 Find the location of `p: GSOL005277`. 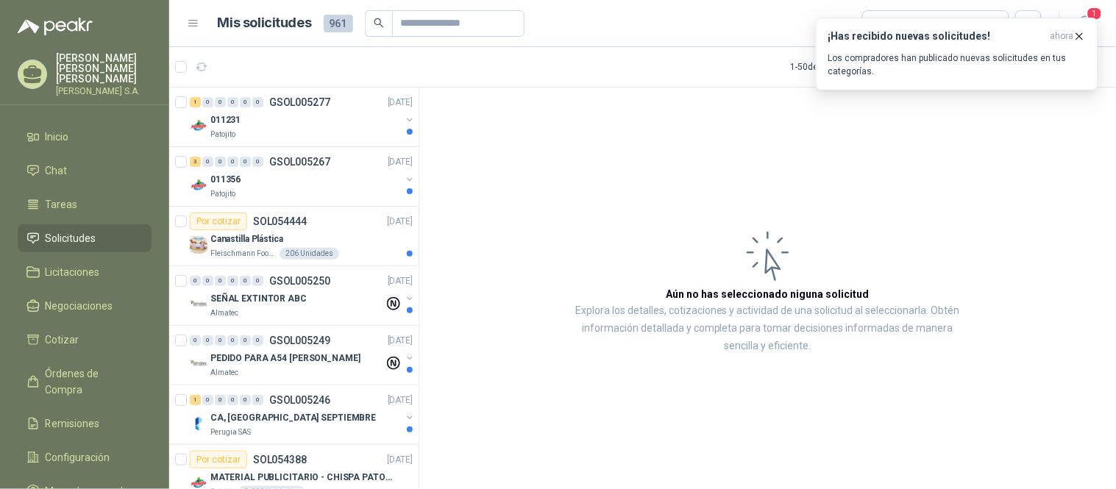

p: GSOL005277 is located at coordinates (299, 102).